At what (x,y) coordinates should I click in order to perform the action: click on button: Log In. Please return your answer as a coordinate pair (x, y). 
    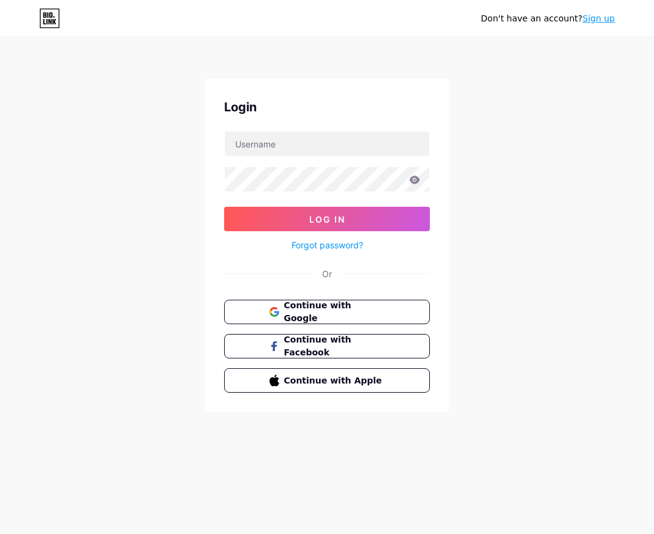
    Looking at the image, I should click on (327, 219).